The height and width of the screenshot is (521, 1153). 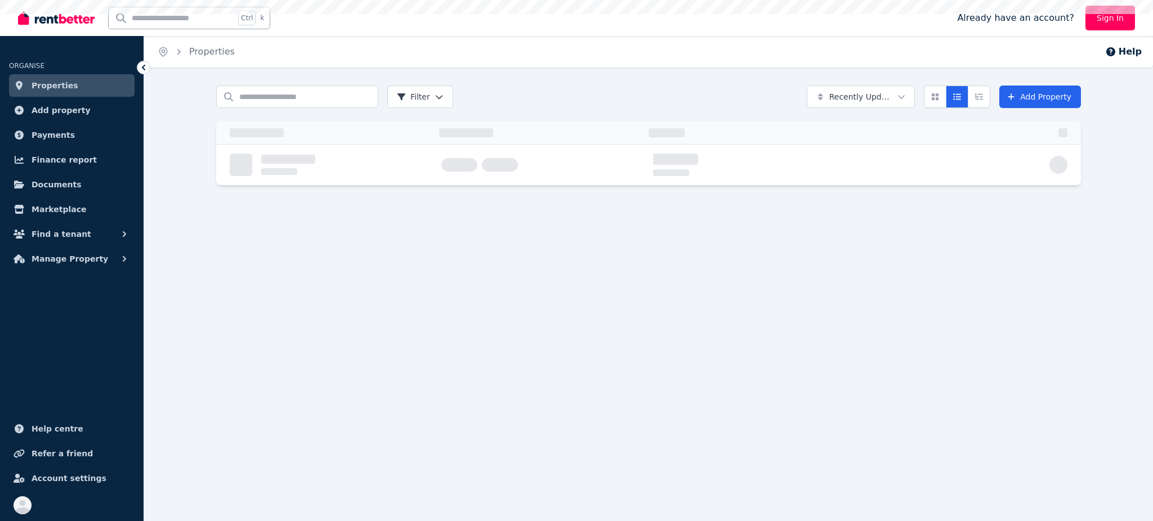 I want to click on nav: Breadcrumb, so click(x=196, y=52).